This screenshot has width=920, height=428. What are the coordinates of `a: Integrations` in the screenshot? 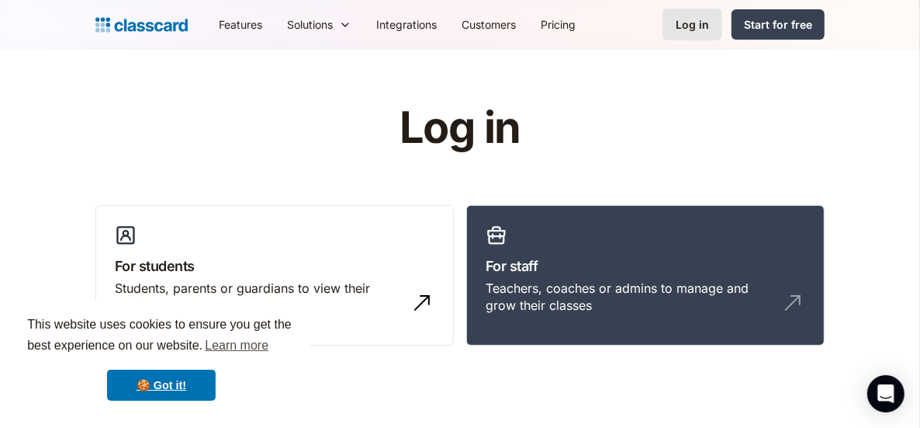 It's located at (407, 24).